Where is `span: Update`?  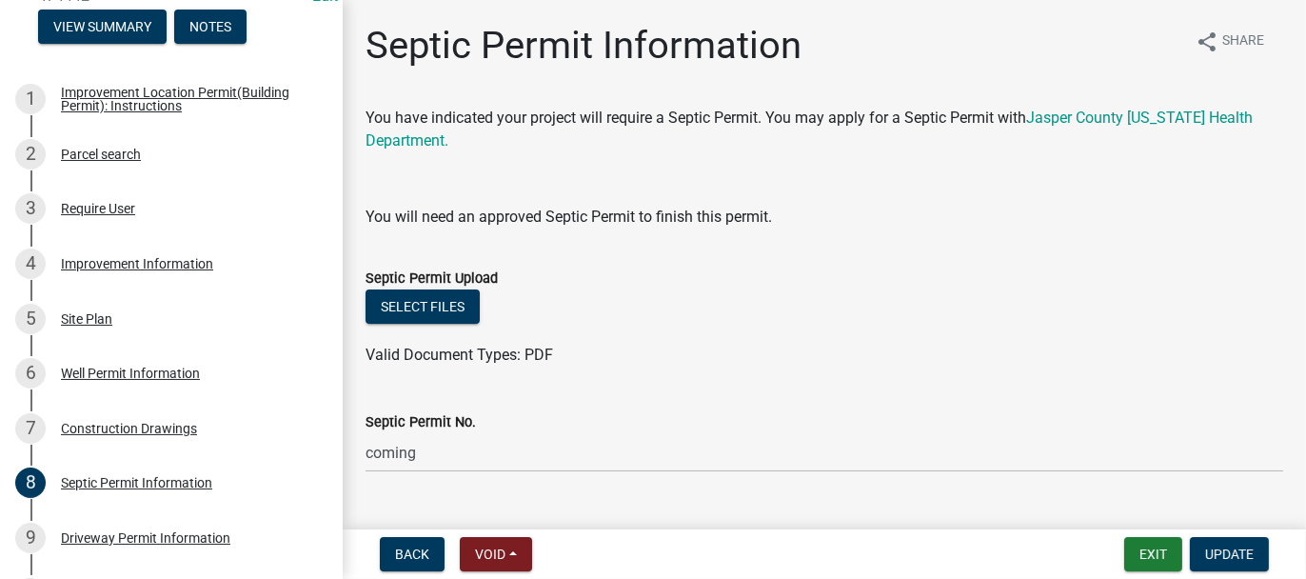
span: Update is located at coordinates (1229, 554).